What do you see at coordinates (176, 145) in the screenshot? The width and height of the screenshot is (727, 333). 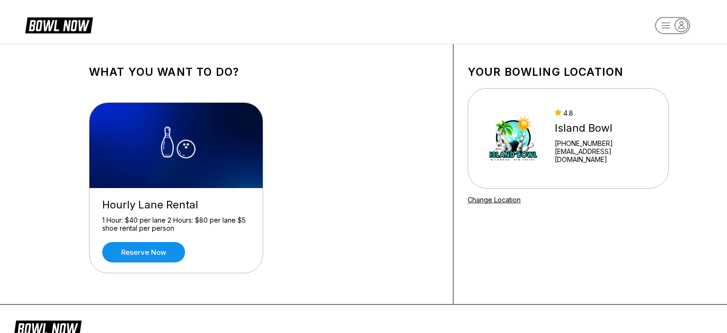 I see `img: Hourly Lane Rental` at bounding box center [176, 145].